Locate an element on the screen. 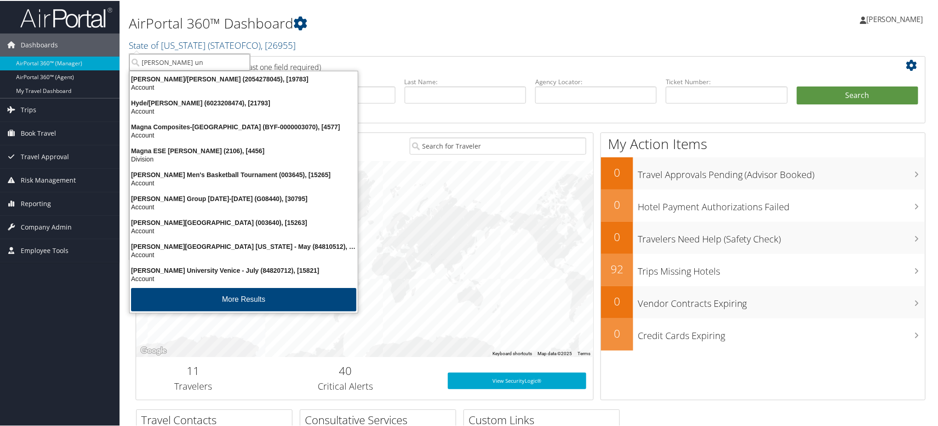 The height and width of the screenshot is (426, 938). span: , [ 26955 ] is located at coordinates (278, 44).